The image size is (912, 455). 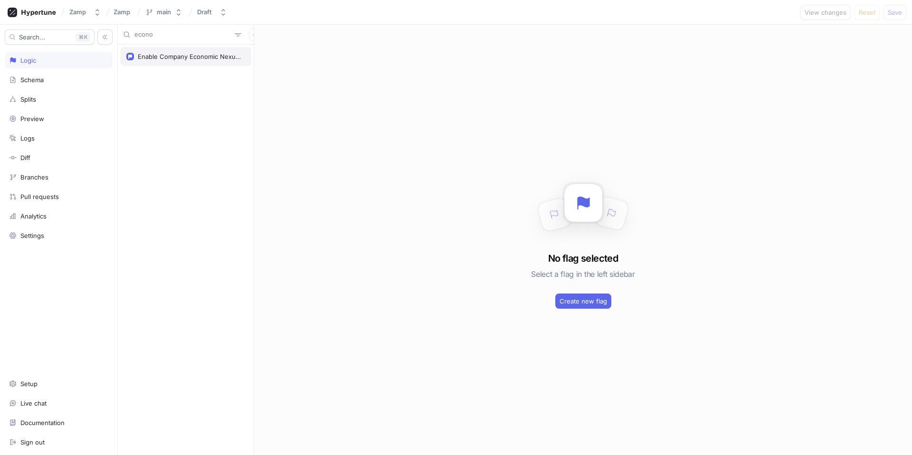 I want to click on div: Setup, so click(x=29, y=384).